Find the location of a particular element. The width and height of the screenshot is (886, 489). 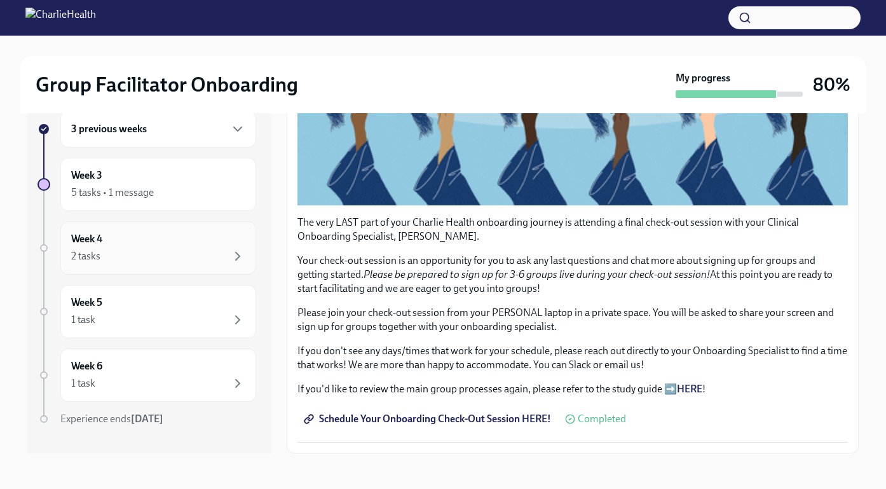

span: Experience ends is located at coordinates (112, 418).